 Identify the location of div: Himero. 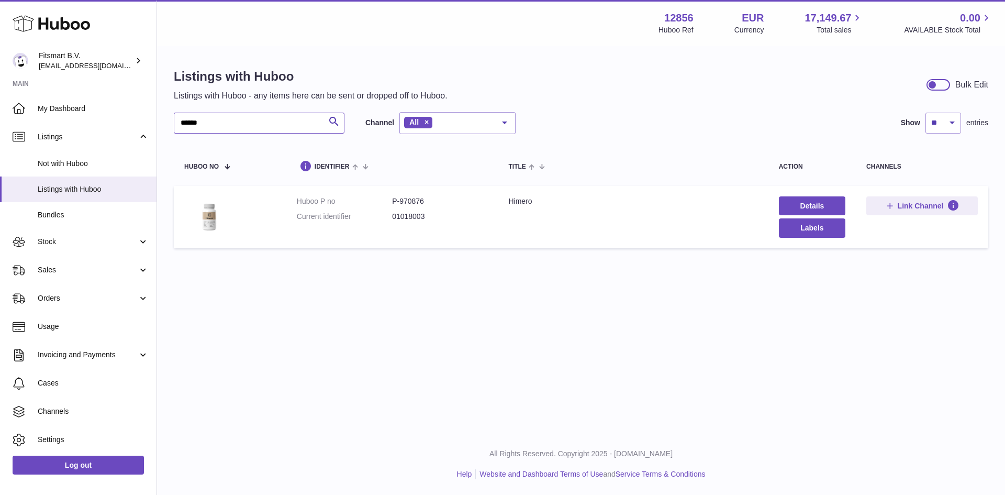
(633, 201).